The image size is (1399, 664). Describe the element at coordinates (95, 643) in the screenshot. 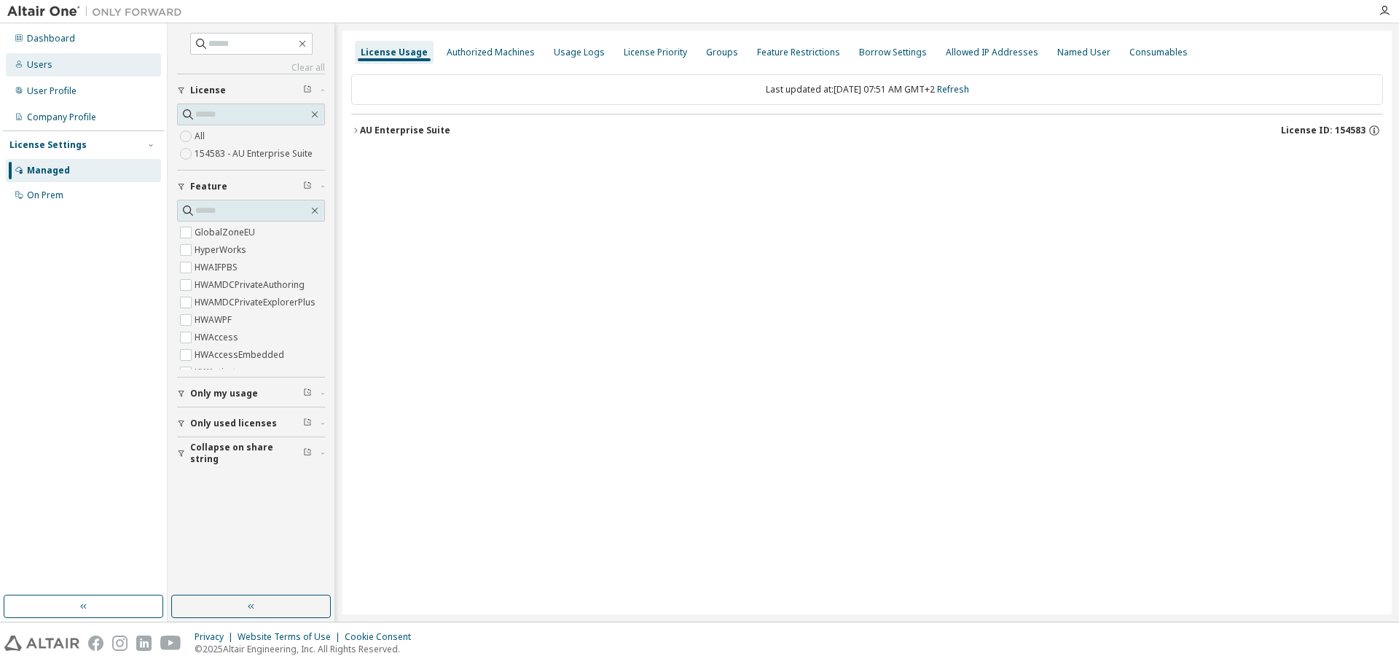

I see `img: facebook.svg` at that location.